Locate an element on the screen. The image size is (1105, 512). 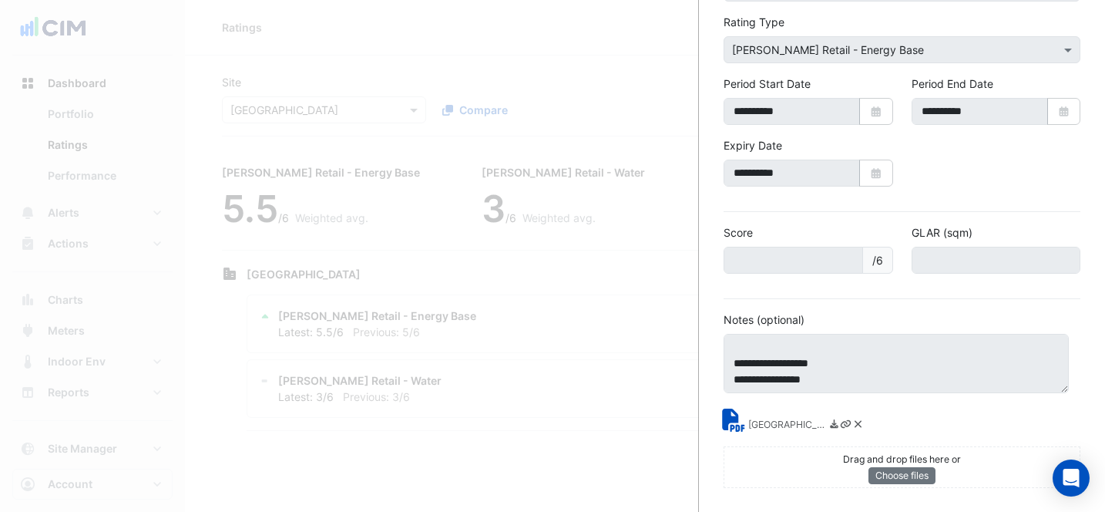
div: Open Intercom Messenger is located at coordinates (1072, 478).